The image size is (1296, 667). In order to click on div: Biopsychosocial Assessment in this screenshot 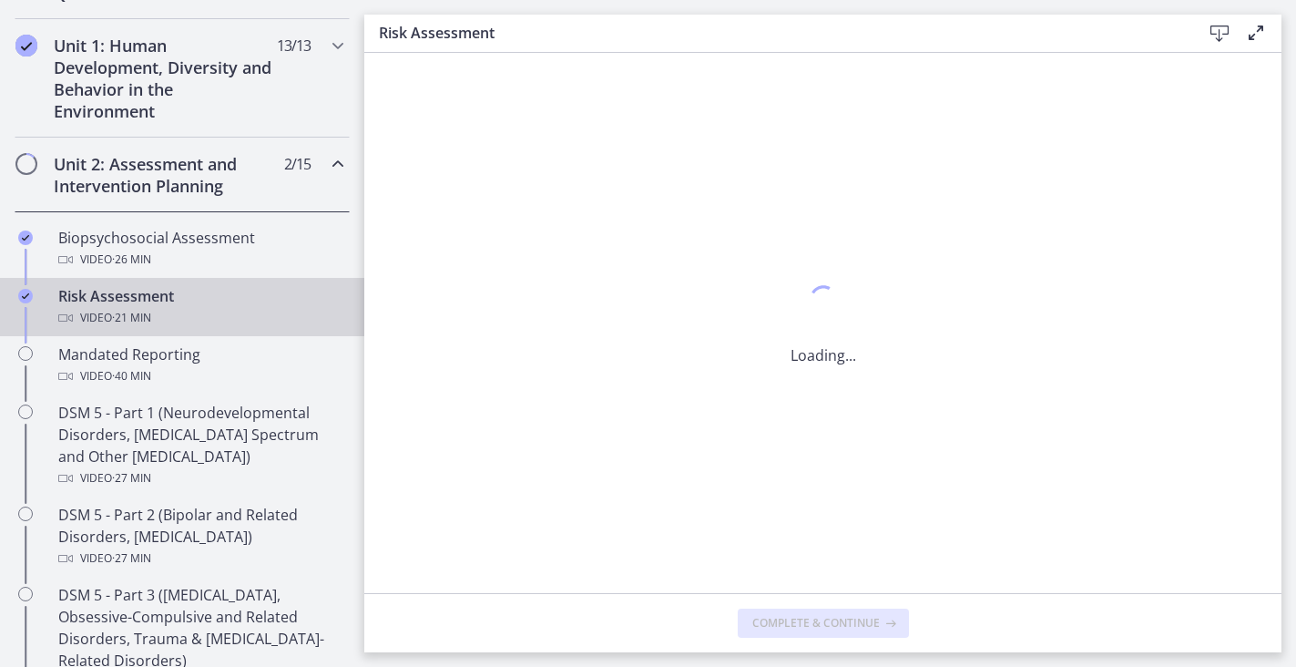, I will do `click(200, 249)`.